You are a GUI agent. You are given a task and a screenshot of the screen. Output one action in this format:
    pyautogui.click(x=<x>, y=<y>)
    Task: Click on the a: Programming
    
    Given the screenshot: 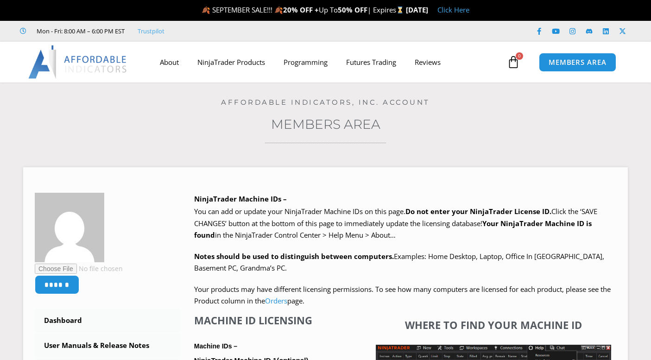 What is the action you would take?
    pyautogui.click(x=305, y=62)
    